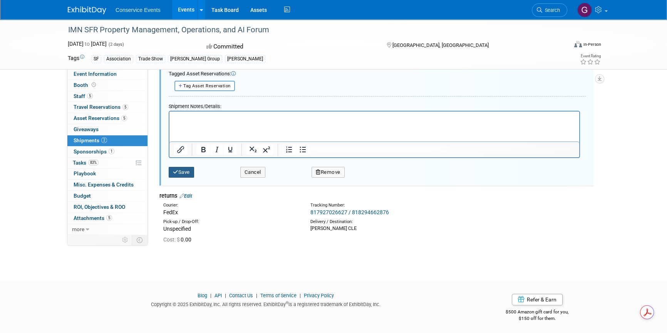 The width and height of the screenshot is (667, 333). Describe the element at coordinates (578, 44) in the screenshot. I see `img: Format-Inperson.png` at that location.